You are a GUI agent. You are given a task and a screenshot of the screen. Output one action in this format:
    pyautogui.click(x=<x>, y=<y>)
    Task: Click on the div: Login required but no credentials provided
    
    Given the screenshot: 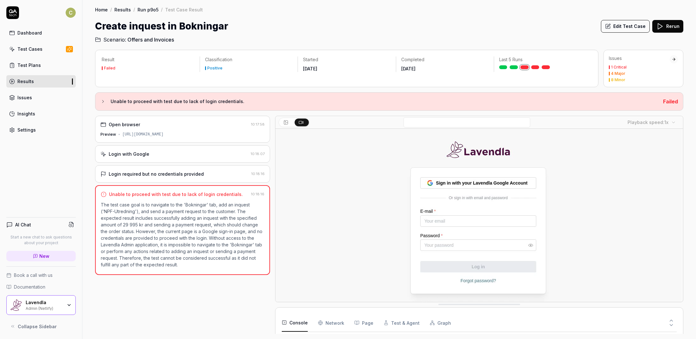 What is the action you would take?
    pyautogui.click(x=156, y=174)
    